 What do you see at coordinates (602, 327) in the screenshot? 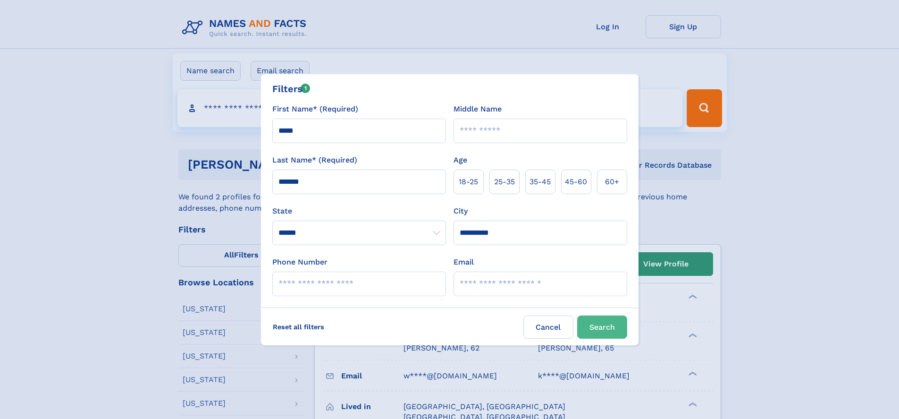
I see `button: Search` at bounding box center [602, 327].